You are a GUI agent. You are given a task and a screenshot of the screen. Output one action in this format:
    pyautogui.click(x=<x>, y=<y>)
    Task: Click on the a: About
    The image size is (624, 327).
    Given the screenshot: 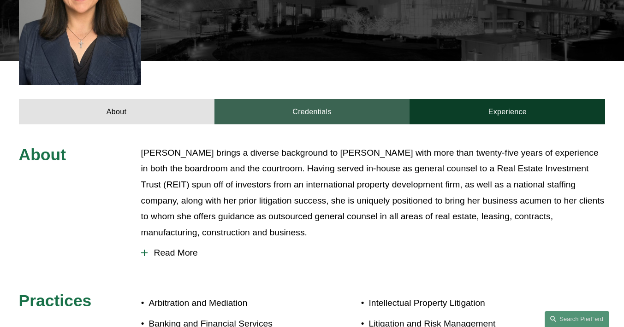 What is the action you would take?
    pyautogui.click(x=117, y=112)
    